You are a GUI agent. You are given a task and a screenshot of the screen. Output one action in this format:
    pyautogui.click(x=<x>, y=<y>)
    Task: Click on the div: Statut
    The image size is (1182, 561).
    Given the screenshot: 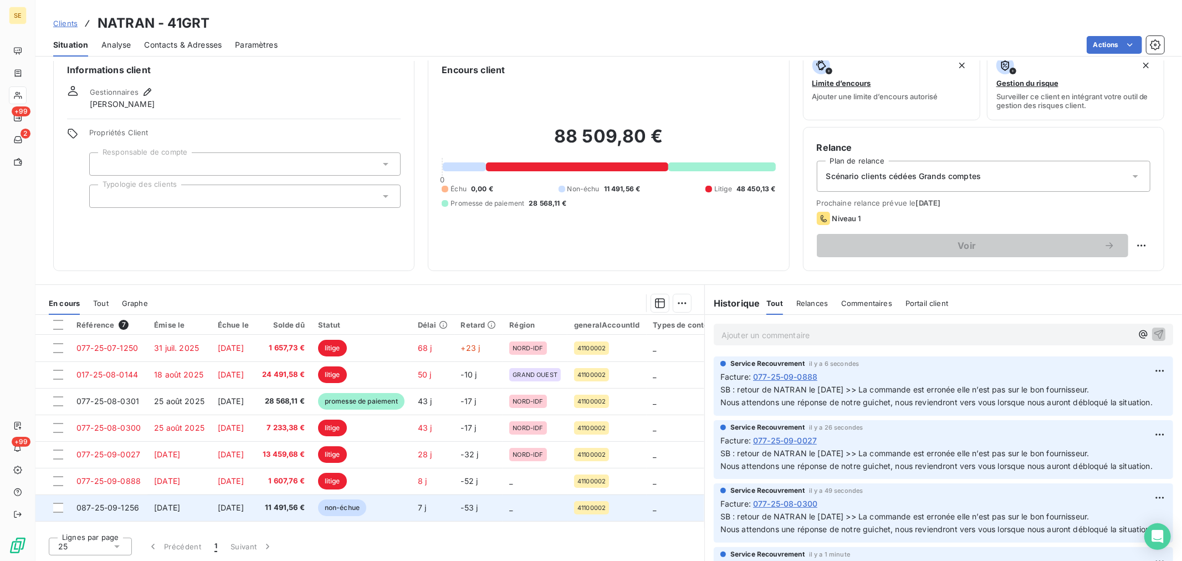 What is the action you would take?
    pyautogui.click(x=361, y=325)
    